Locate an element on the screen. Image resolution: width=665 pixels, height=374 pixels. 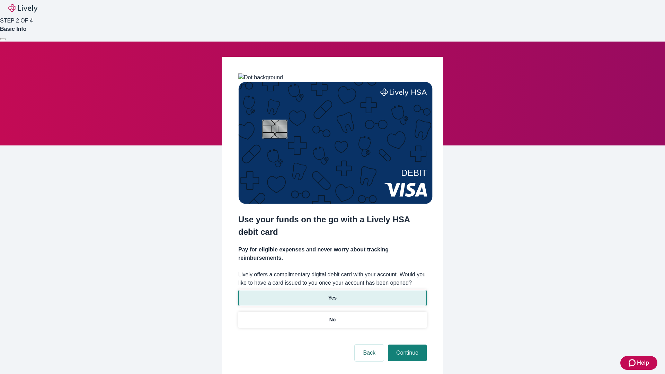
label: Lively offers a complimentary digital debit card with your account. Would you like to have a card... is located at coordinates (333, 279).